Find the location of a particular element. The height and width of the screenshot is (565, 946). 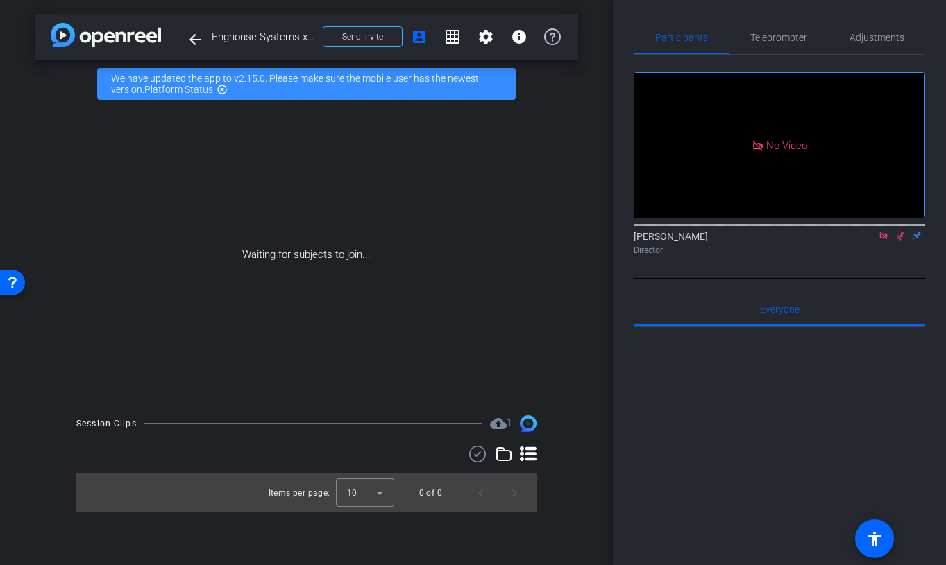

mat-icon: account_box is located at coordinates (419, 37).